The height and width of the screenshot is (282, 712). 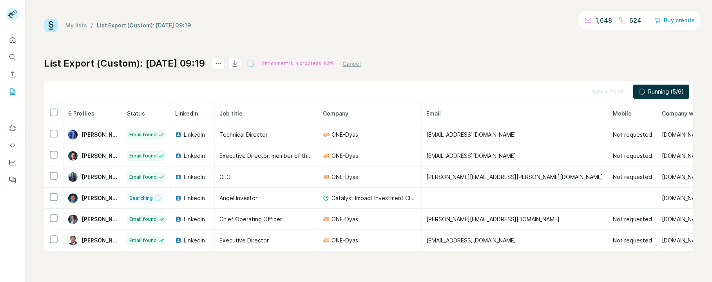 I want to click on span: Running (5/6), so click(x=665, y=92).